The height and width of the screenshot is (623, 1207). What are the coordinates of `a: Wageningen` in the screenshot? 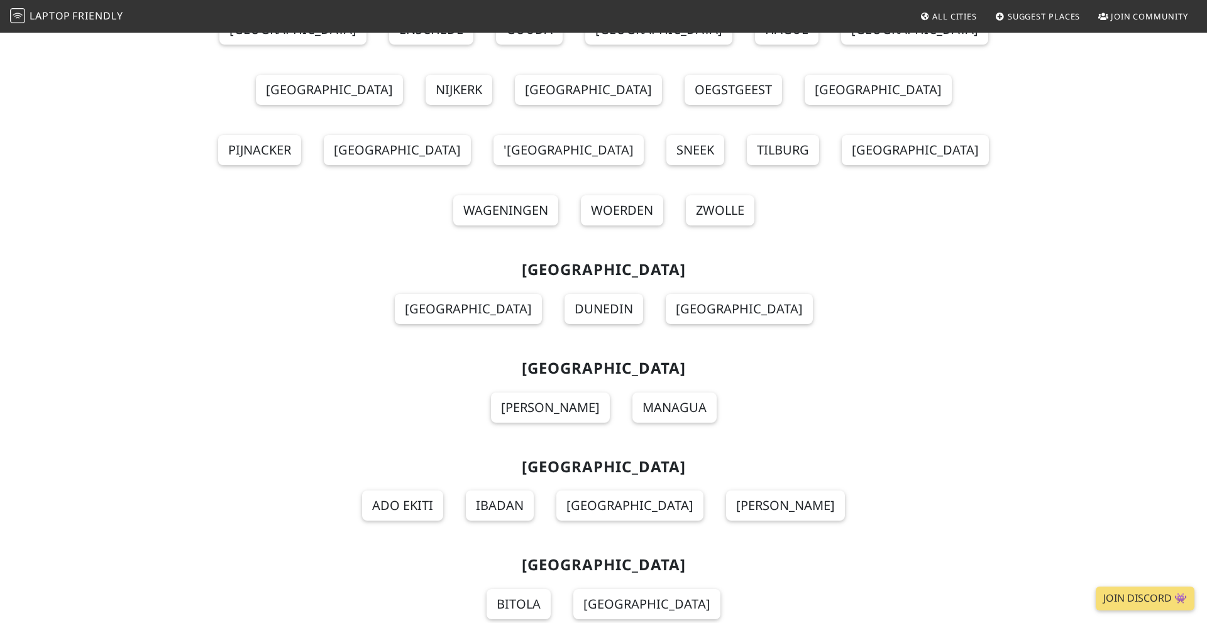 It's located at (505, 211).